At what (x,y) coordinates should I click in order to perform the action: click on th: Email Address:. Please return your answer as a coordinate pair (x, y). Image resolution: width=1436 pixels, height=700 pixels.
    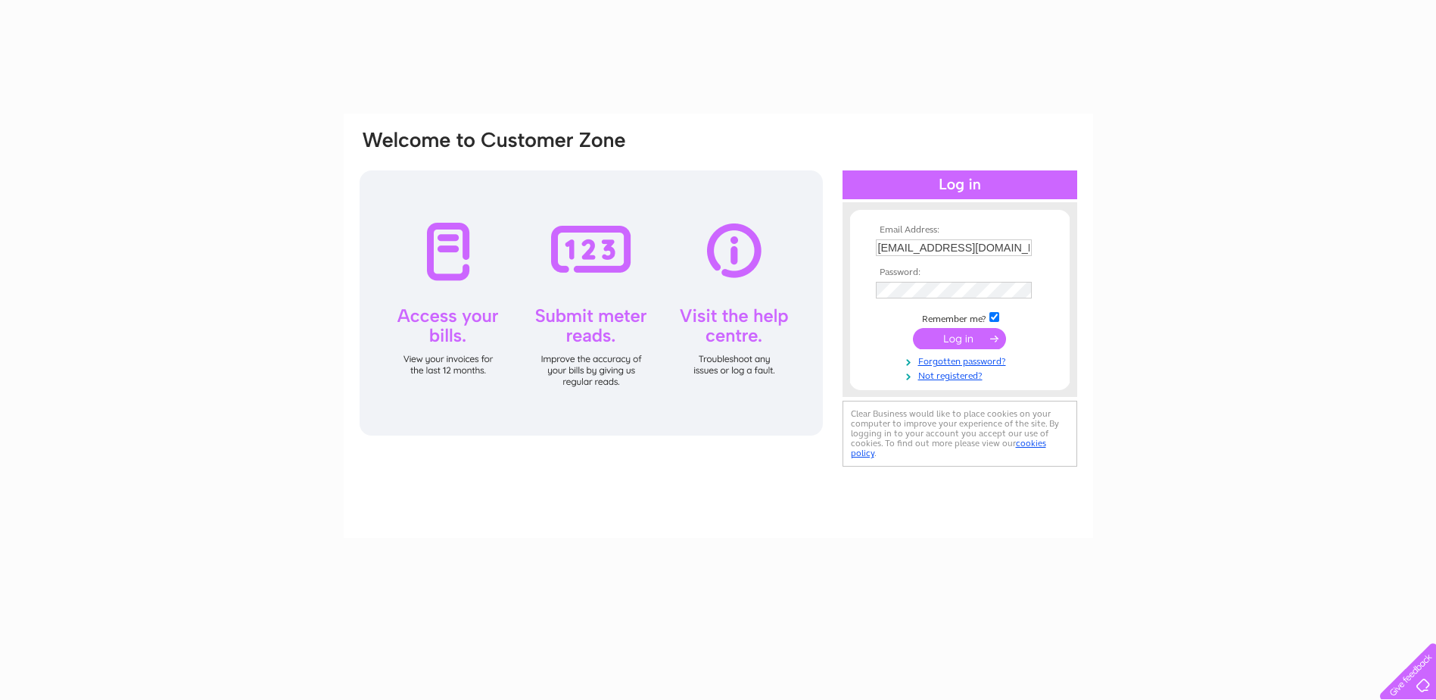
    Looking at the image, I should click on (960, 230).